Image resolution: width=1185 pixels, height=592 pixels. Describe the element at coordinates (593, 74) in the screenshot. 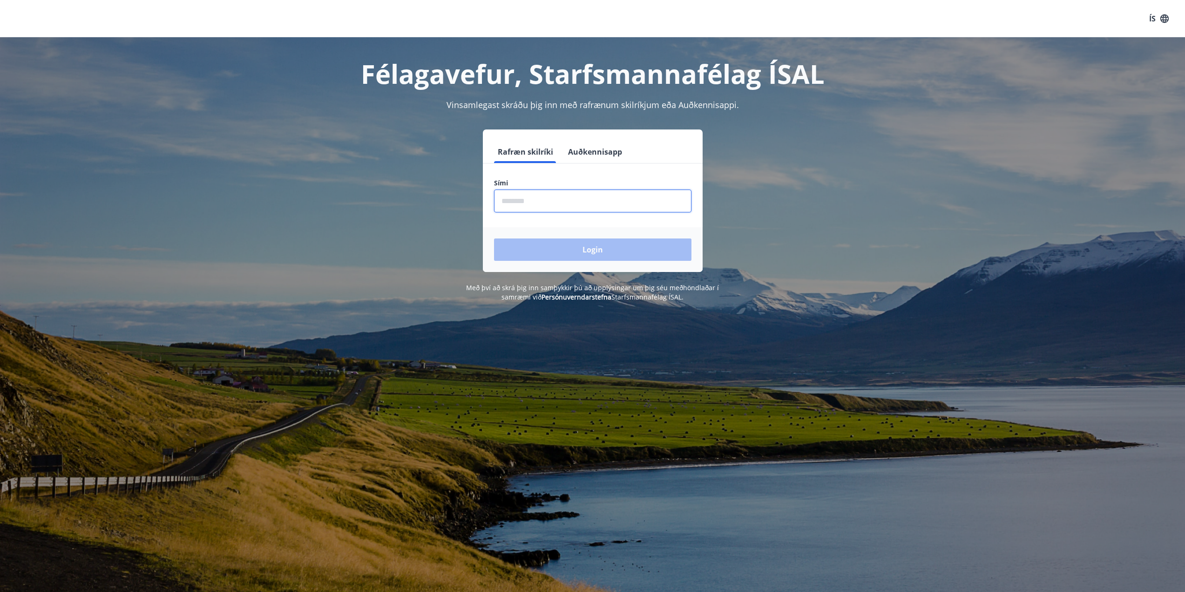

I see `h1: Félagavefur, Starfsmannafélag ÍSAL` at that location.